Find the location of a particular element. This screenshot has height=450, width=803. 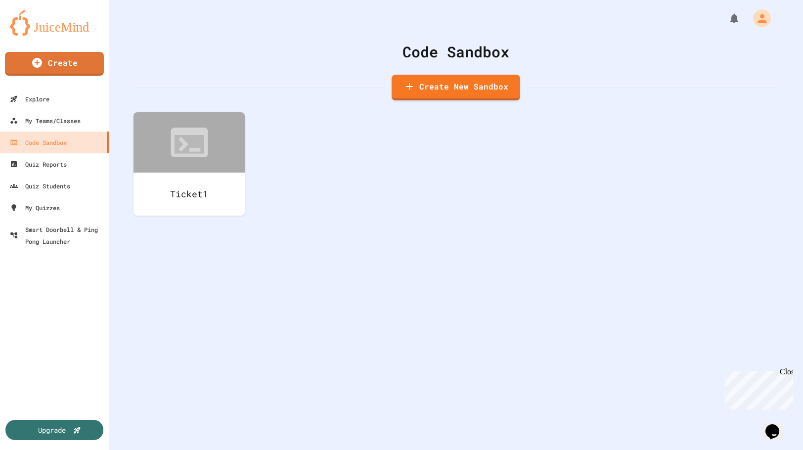

a: Create New Sandbox is located at coordinates (456, 88).